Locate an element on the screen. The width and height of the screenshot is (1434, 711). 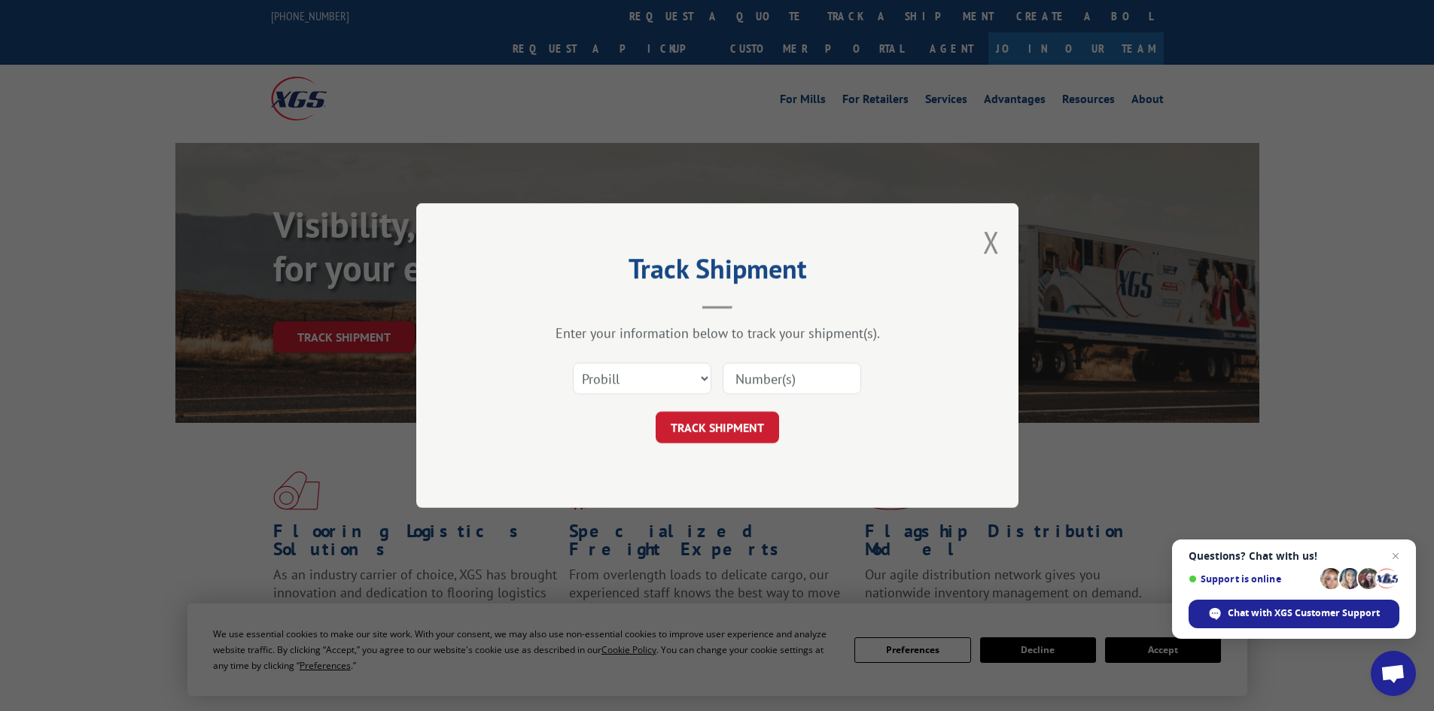
button: Close modal is located at coordinates (992, 242).